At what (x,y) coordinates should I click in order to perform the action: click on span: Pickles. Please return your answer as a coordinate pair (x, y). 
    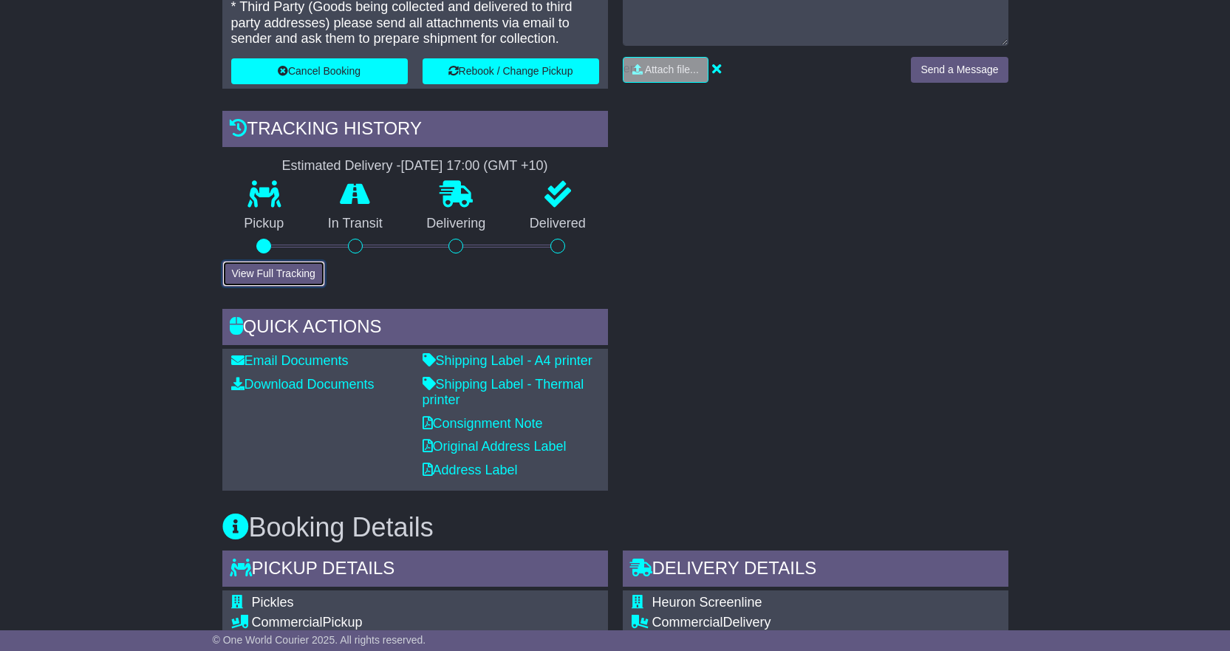
    Looking at the image, I should click on (273, 602).